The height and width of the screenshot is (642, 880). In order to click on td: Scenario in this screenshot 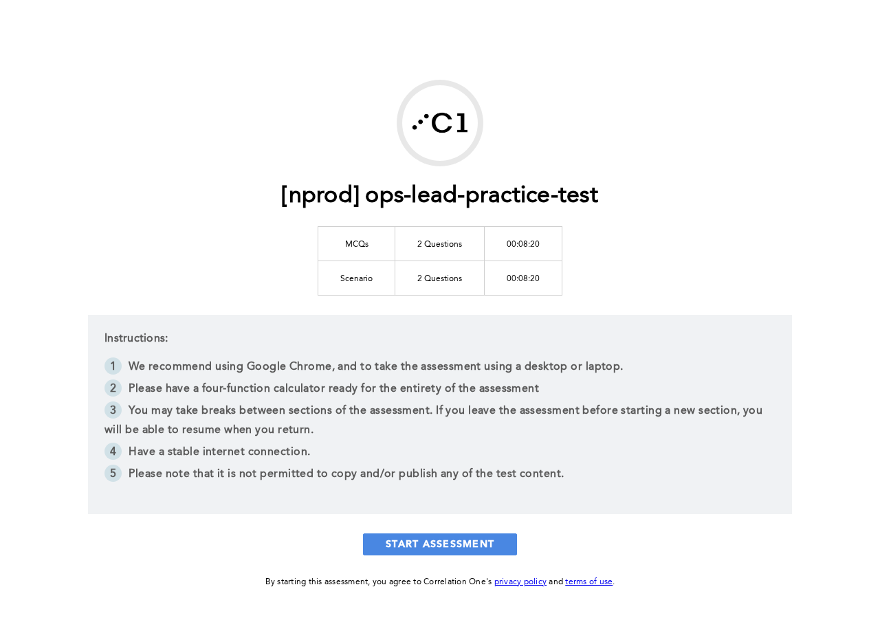, I will do `click(357, 278)`.